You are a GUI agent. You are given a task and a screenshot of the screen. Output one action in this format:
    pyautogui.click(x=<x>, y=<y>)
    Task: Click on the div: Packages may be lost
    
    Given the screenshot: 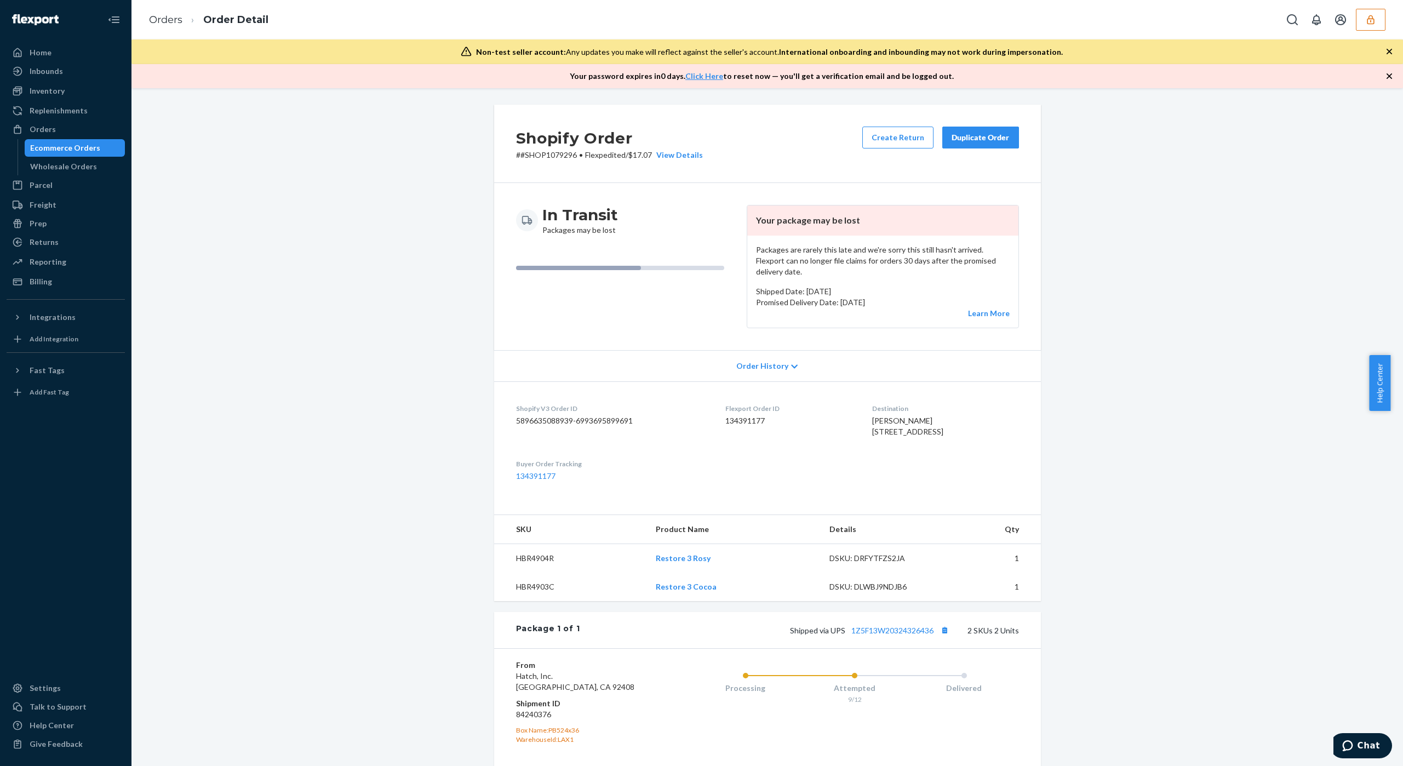 What is the action you would take?
    pyautogui.click(x=580, y=220)
    